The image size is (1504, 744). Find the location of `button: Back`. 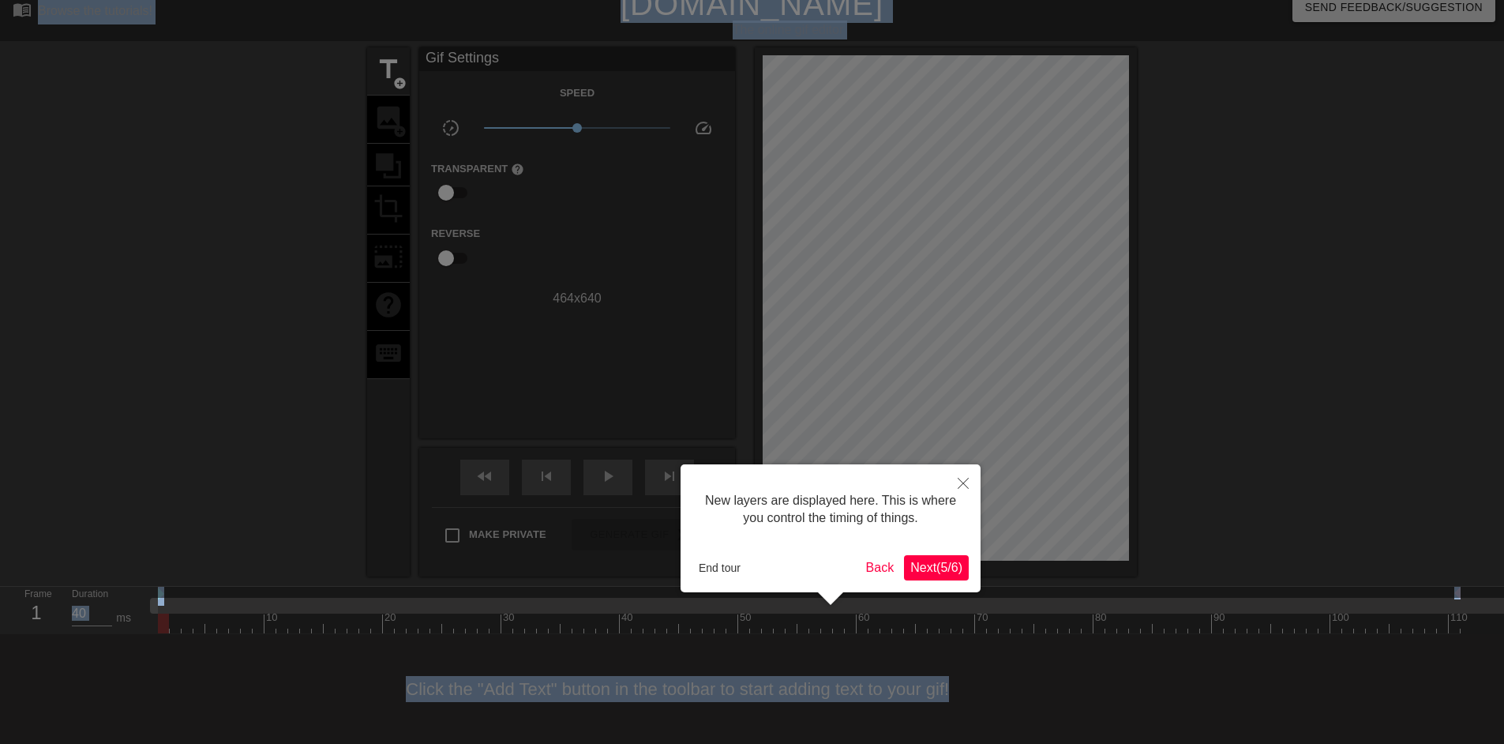

button: Back is located at coordinates (880, 568).